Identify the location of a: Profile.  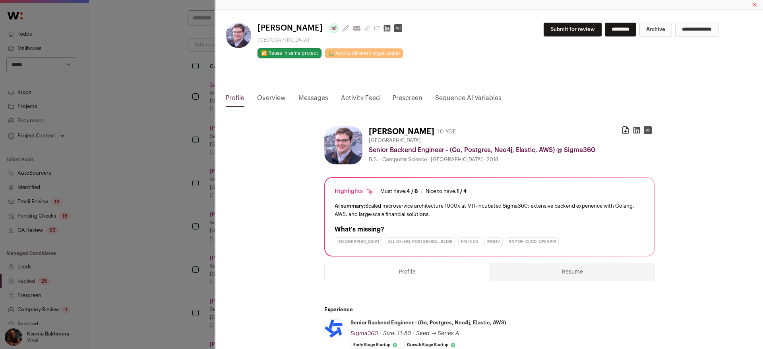
(235, 100).